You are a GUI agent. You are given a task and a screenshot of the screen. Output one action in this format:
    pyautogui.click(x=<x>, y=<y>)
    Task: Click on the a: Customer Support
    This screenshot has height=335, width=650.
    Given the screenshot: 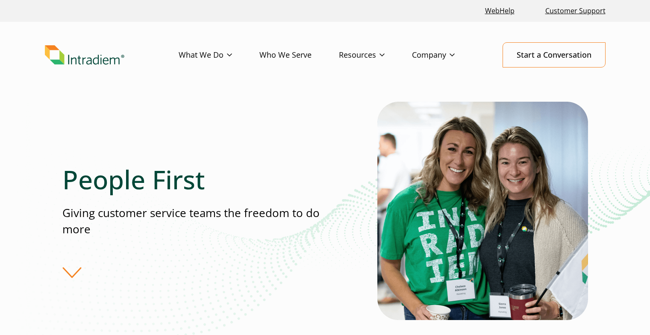 What is the action you would take?
    pyautogui.click(x=576, y=11)
    